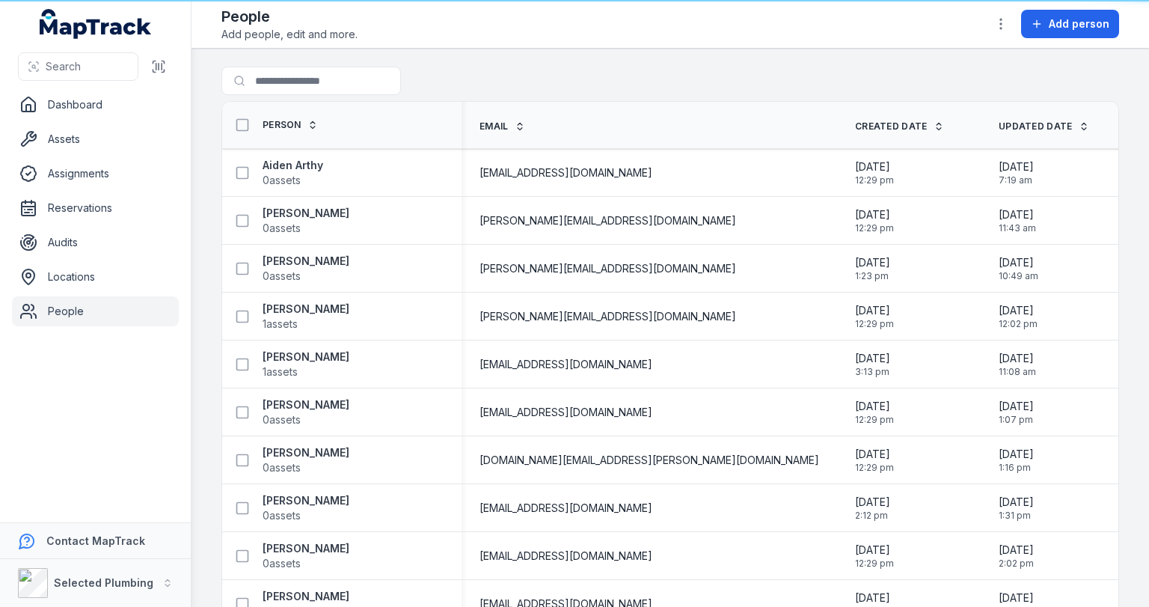  Describe the element at coordinates (1079, 24) in the screenshot. I see `span: Add person` at that location.